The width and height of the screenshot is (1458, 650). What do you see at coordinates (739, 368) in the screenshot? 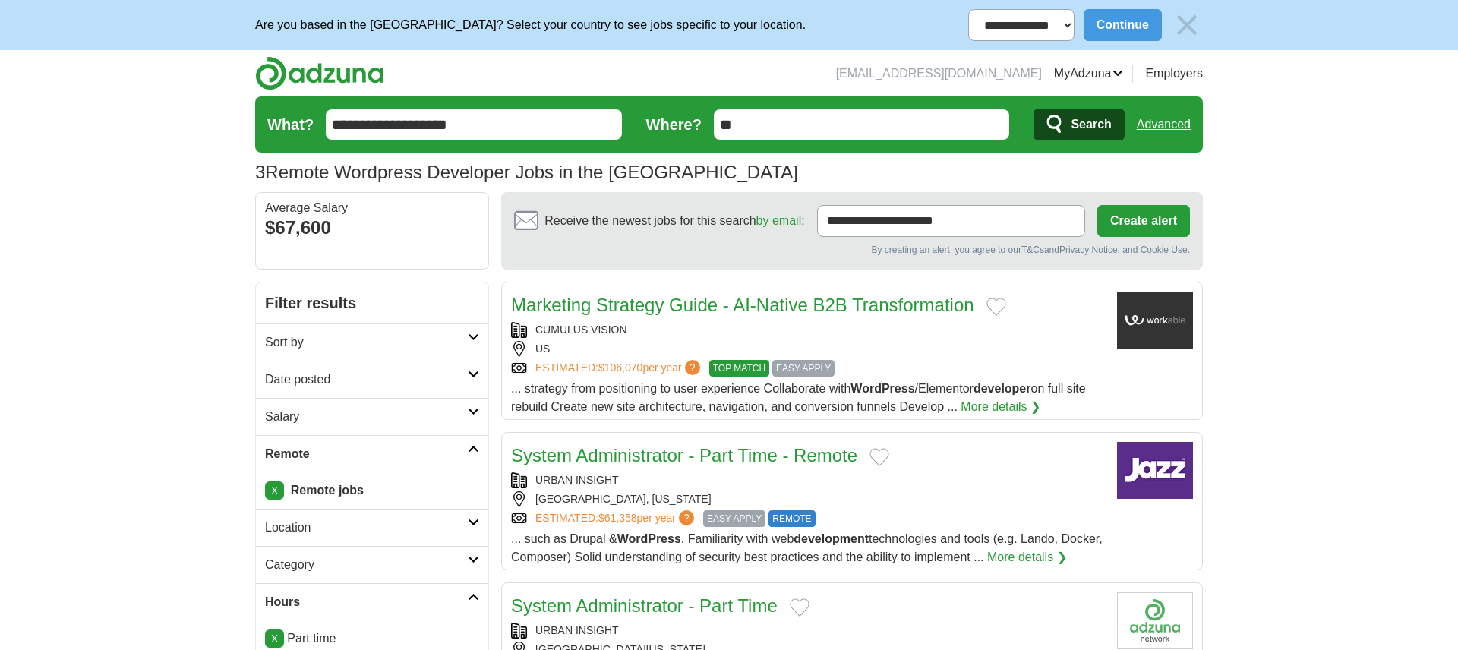
I see `span: TOP MATCH` at bounding box center [739, 368].